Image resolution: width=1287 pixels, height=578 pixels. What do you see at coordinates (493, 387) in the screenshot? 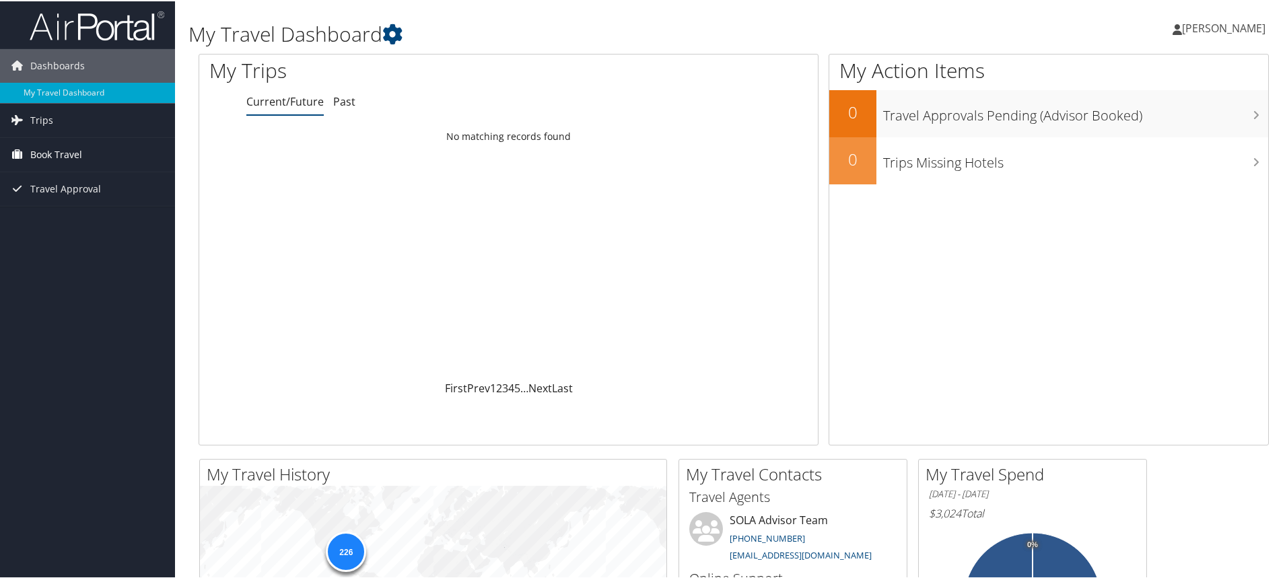
I see `a: 1` at bounding box center [493, 387].